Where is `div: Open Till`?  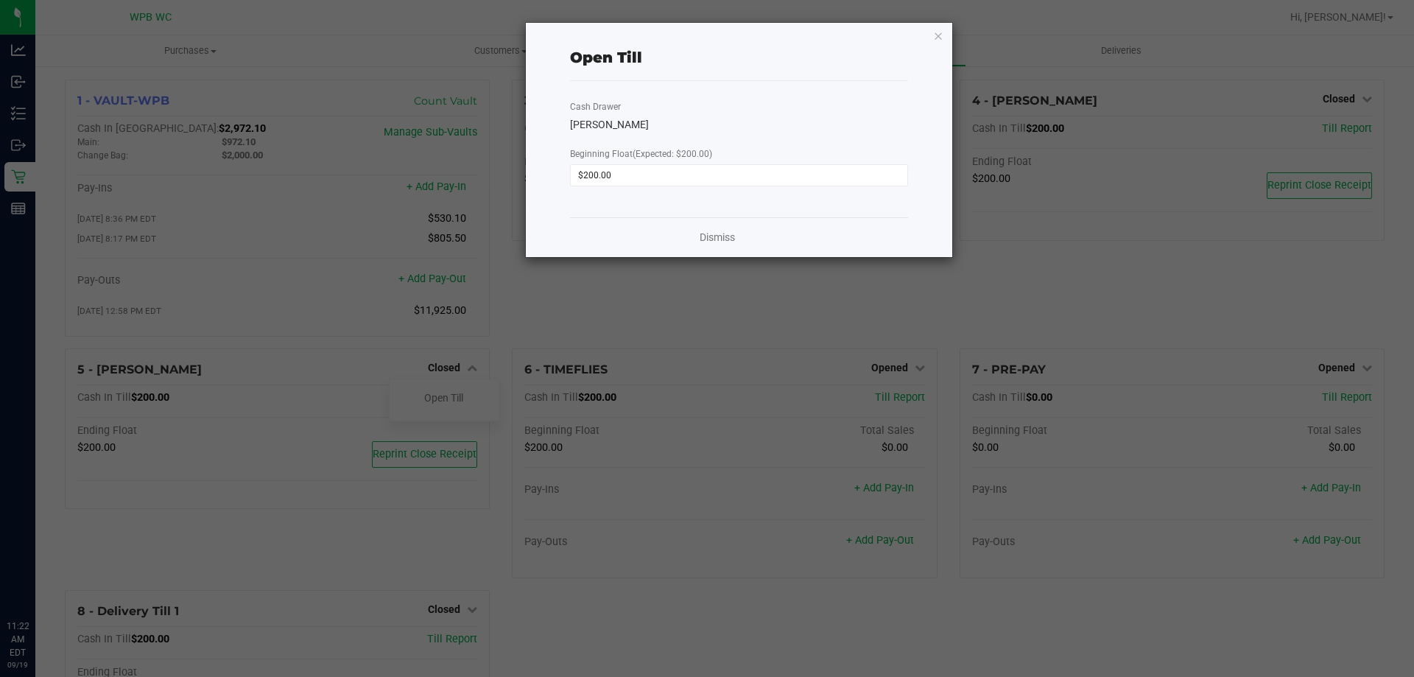 div: Open Till is located at coordinates (606, 57).